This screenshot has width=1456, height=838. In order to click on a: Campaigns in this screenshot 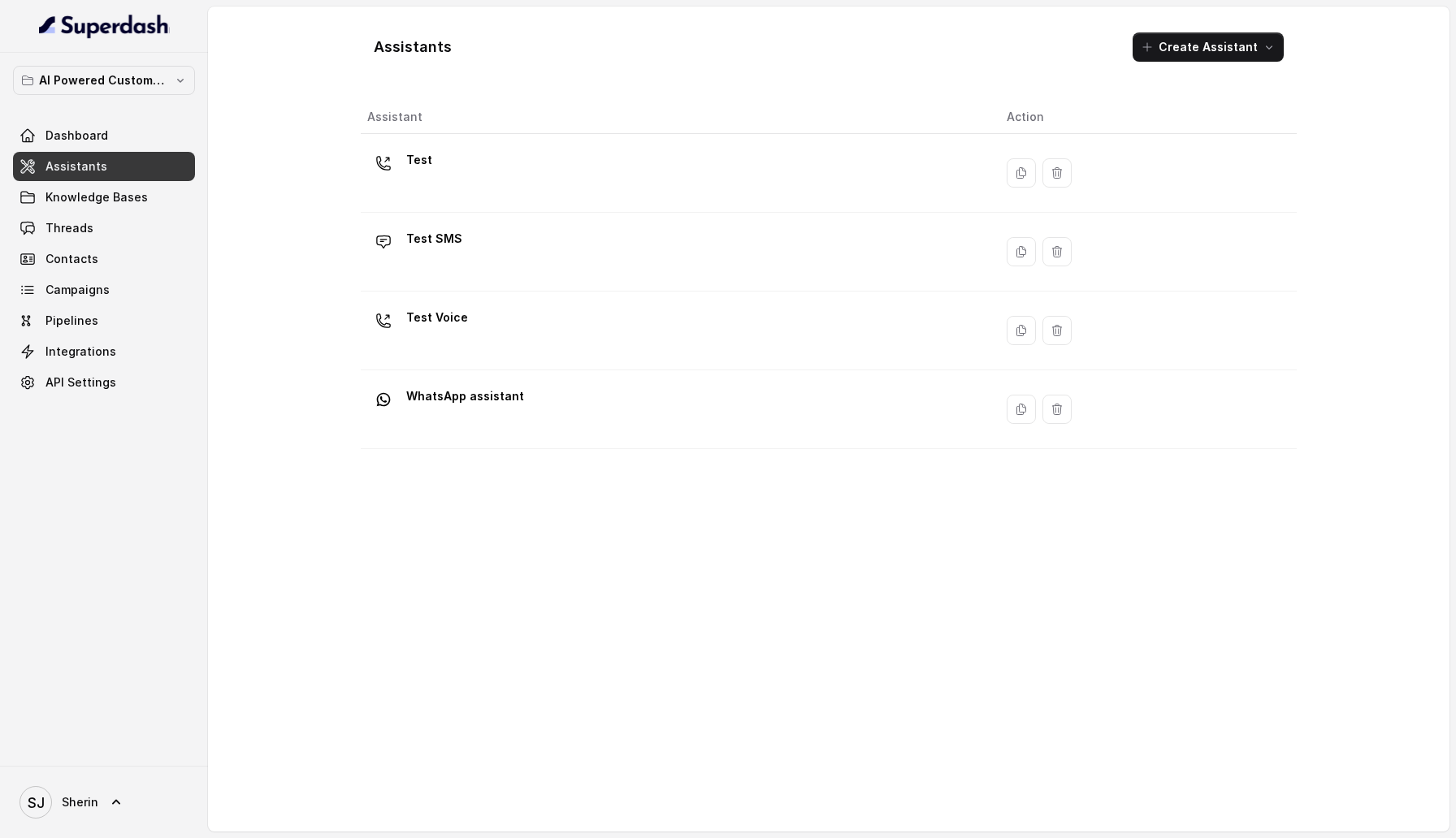, I will do `click(104, 290)`.